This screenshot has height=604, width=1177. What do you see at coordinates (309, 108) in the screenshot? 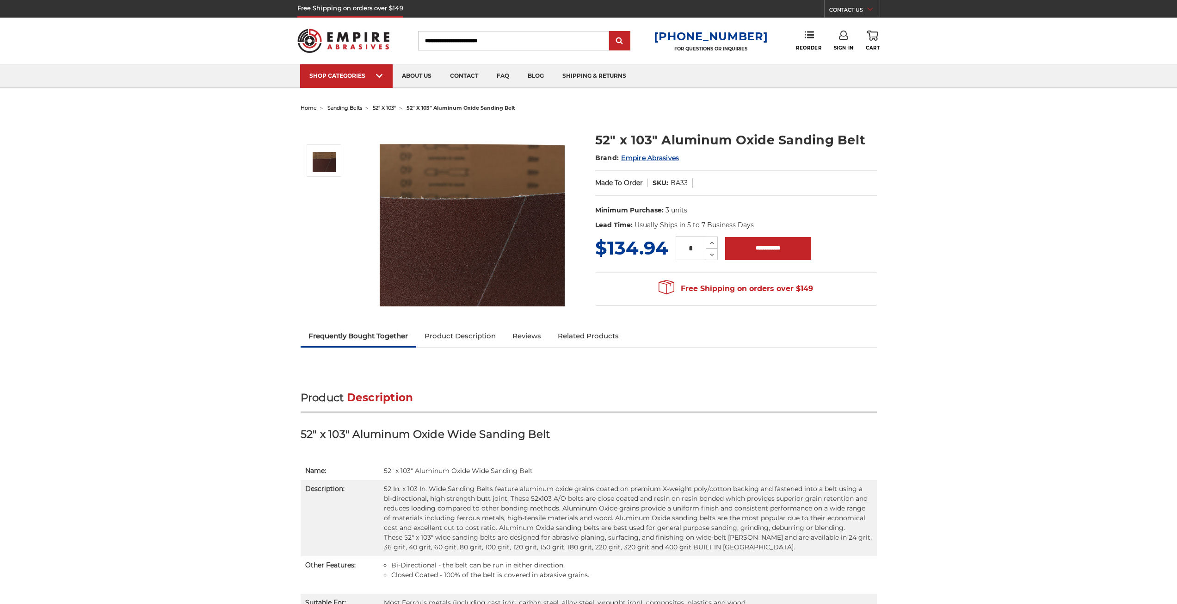
I see `span: home` at bounding box center [309, 108].